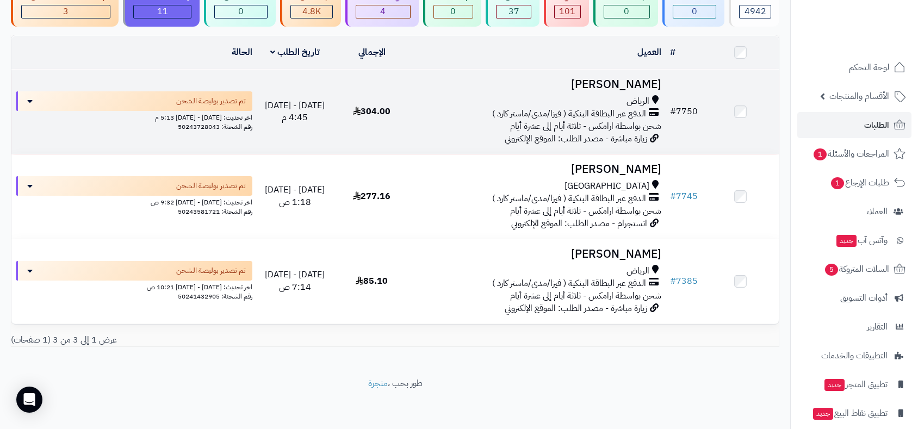  Describe the element at coordinates (857, 269) in the screenshot. I see `span: السلات المتروكة` at that location.